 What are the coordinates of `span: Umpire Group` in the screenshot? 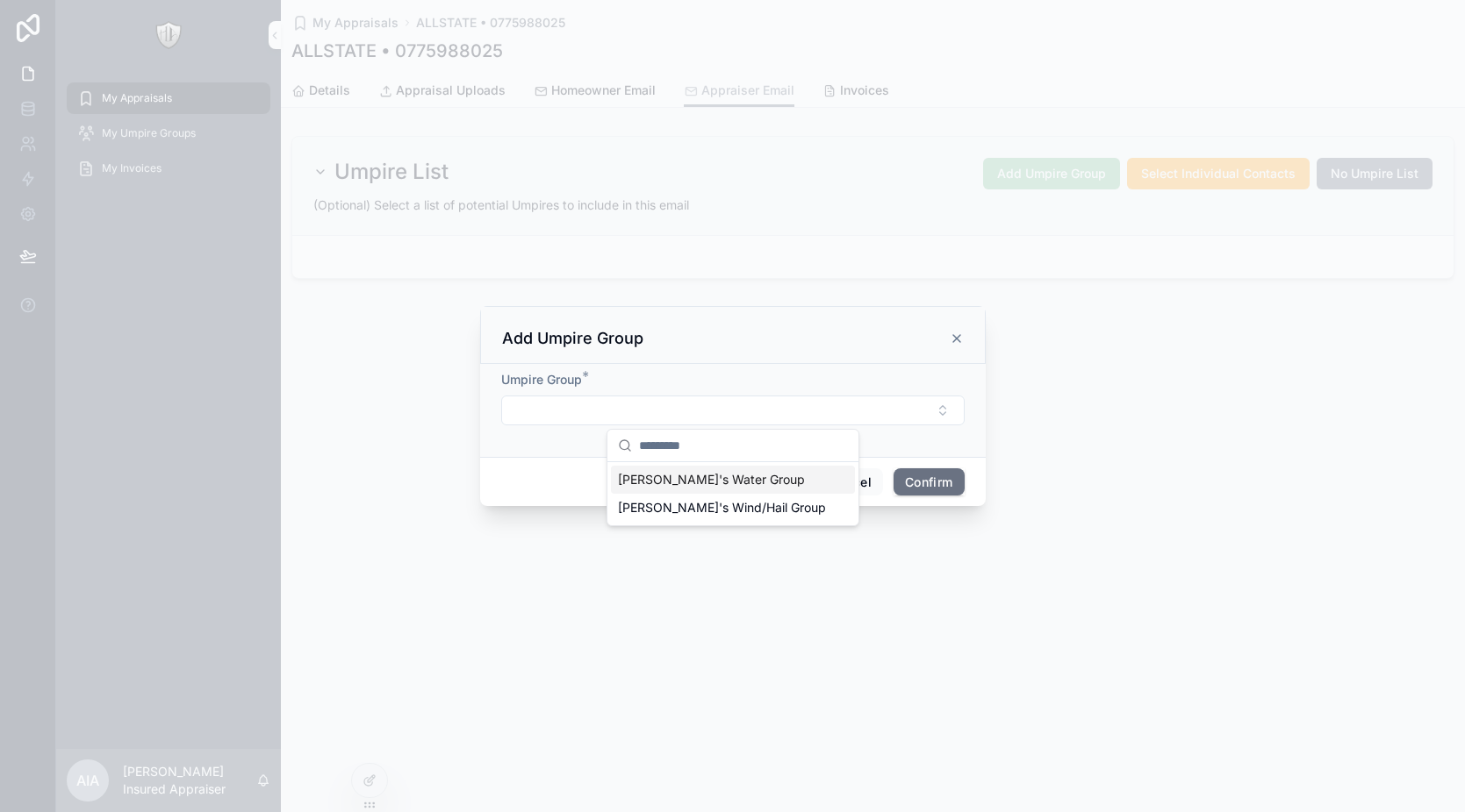 It's located at (541, 379).